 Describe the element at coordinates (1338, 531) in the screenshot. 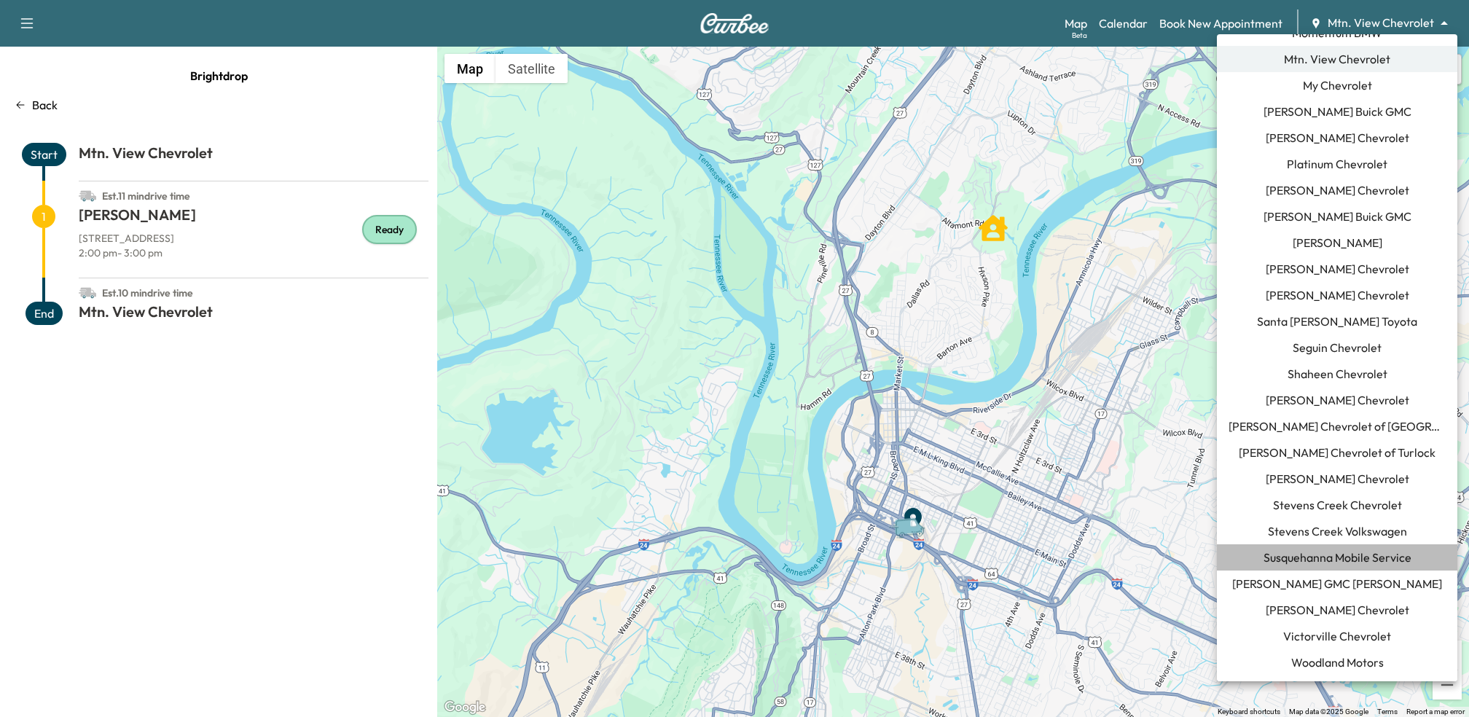

I see `span: Stevens Creek Volkswagen` at that location.